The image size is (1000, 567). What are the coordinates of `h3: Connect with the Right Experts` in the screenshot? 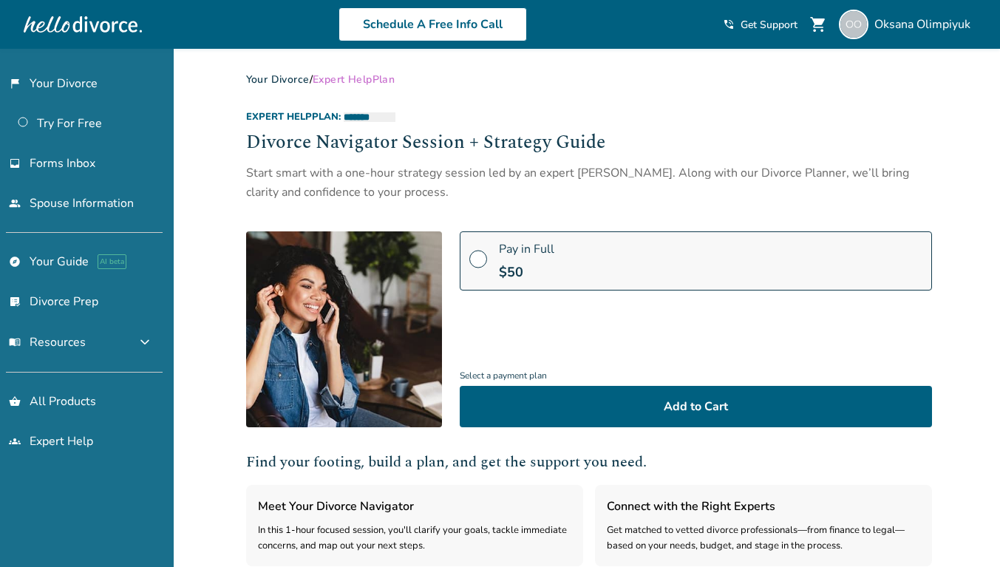 It's located at (763, 506).